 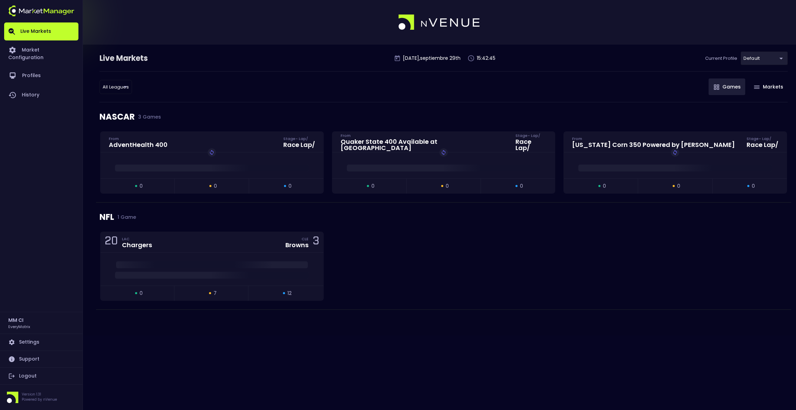 What do you see at coordinates (41, 376) in the screenshot?
I see `a: Logout` at bounding box center [41, 376].